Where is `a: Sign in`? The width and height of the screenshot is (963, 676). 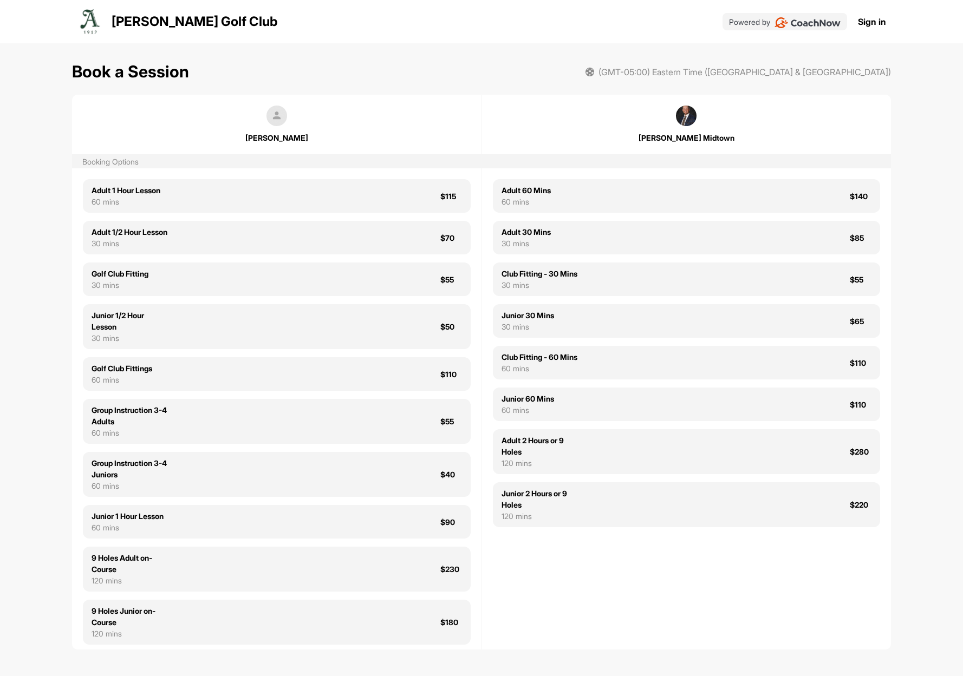
a: Sign in is located at coordinates (872, 22).